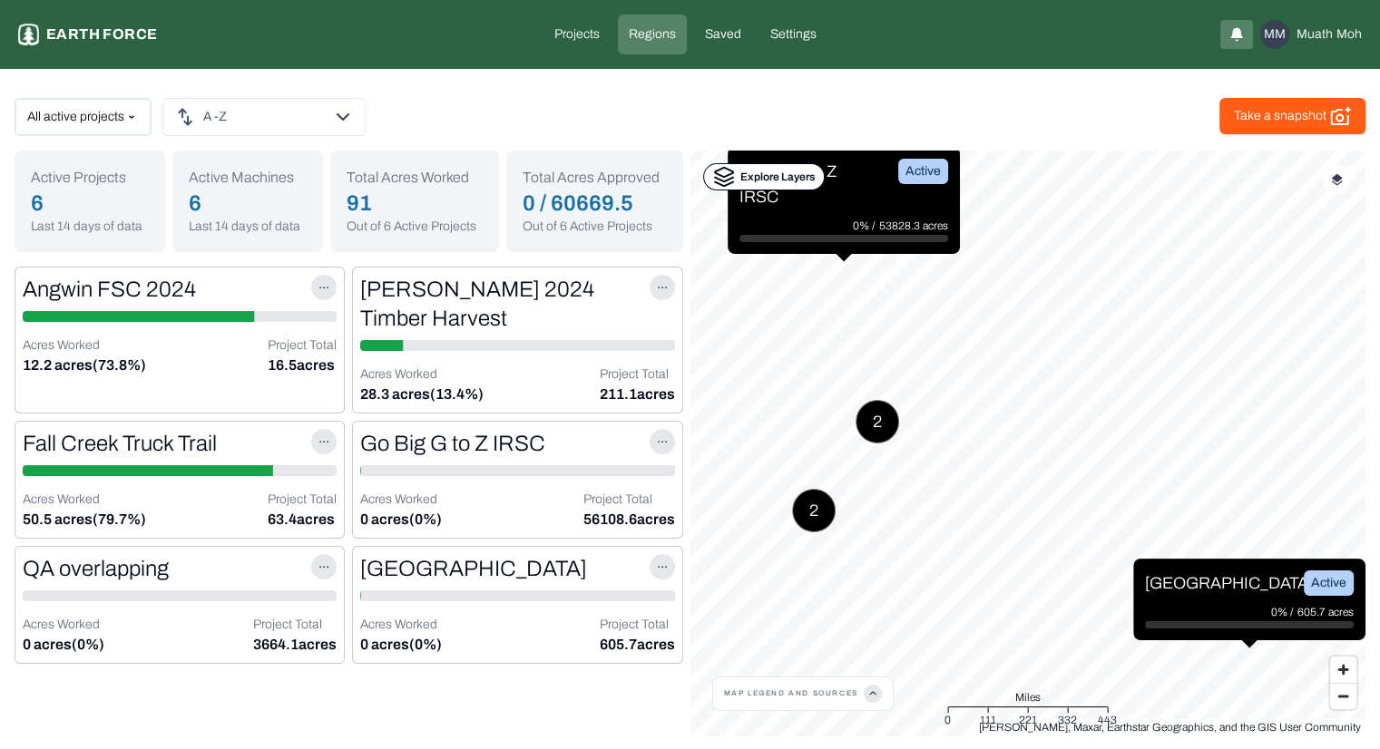  Describe the element at coordinates (295, 645) in the screenshot. I see `p: 3664.1 acres` at that location.